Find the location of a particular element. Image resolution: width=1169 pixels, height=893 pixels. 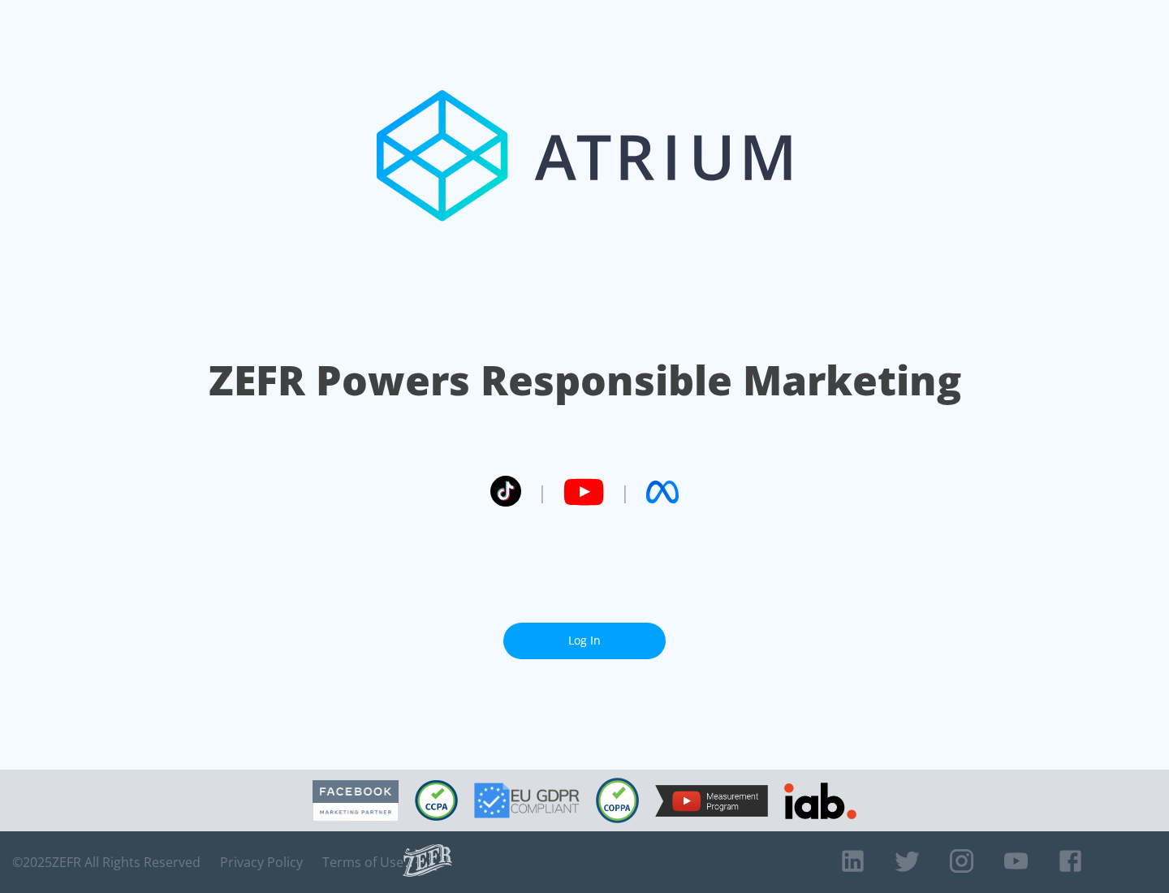

img: YouTube Measurement Program is located at coordinates (711, 800).